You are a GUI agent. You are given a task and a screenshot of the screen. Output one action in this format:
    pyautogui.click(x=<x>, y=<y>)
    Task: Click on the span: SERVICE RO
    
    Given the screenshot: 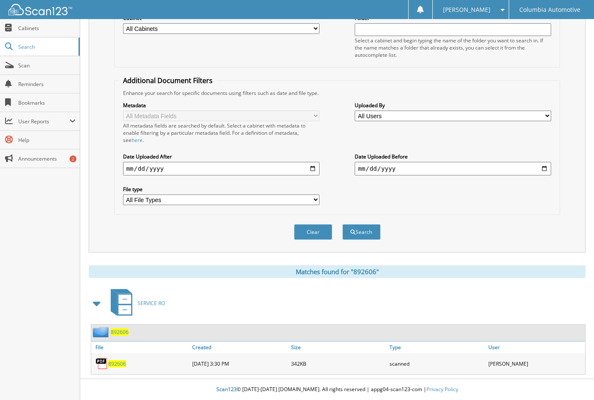 What is the action you would take?
    pyautogui.click(x=151, y=303)
    